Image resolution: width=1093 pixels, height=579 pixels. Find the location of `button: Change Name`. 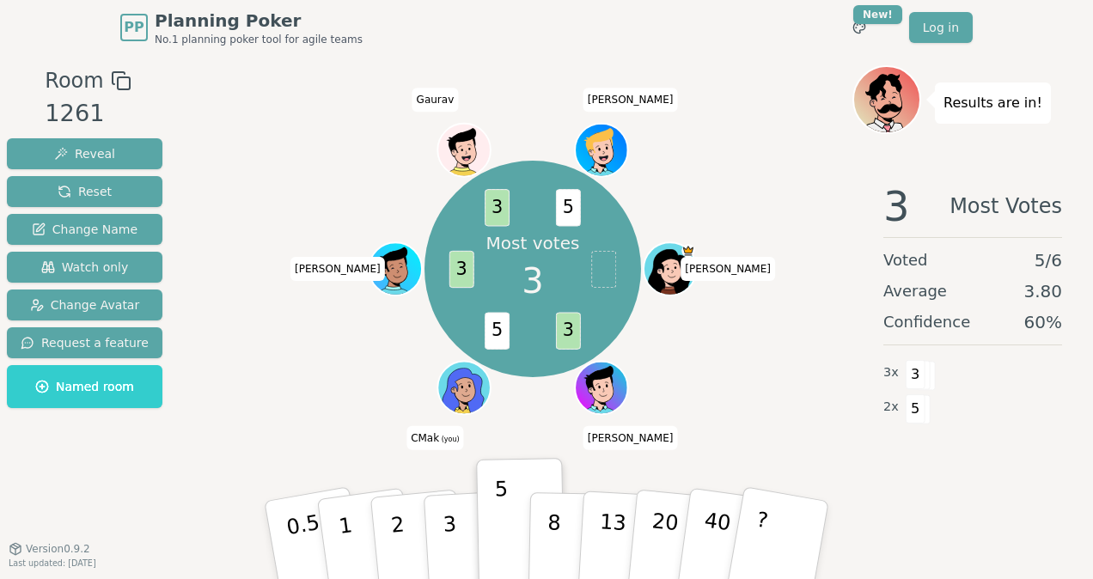

button: Change Name is located at coordinates (84, 229).